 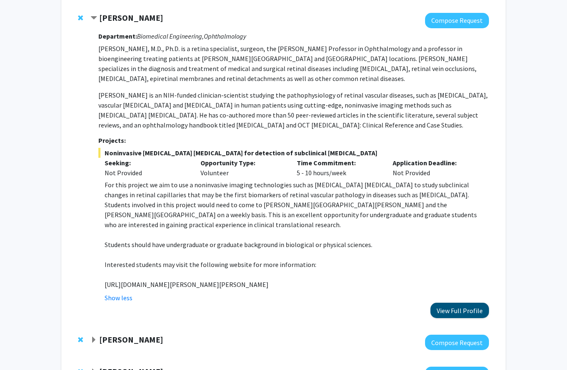 I want to click on i: Biomedical Engineering,, so click(x=170, y=36).